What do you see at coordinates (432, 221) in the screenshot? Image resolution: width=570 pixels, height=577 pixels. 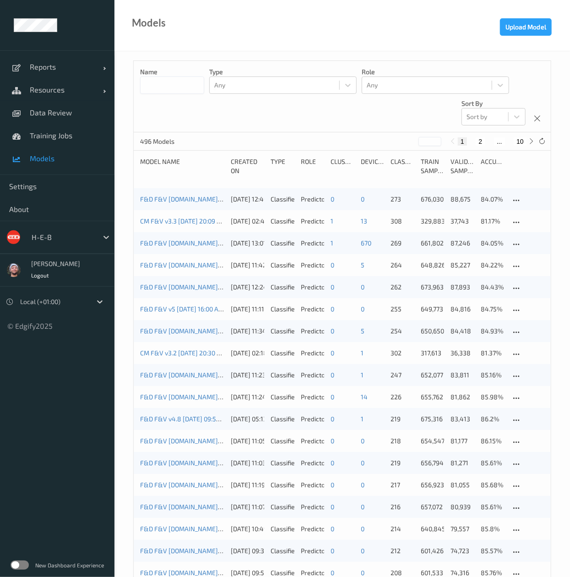 I see `p: 329,883` at bounding box center [432, 221].